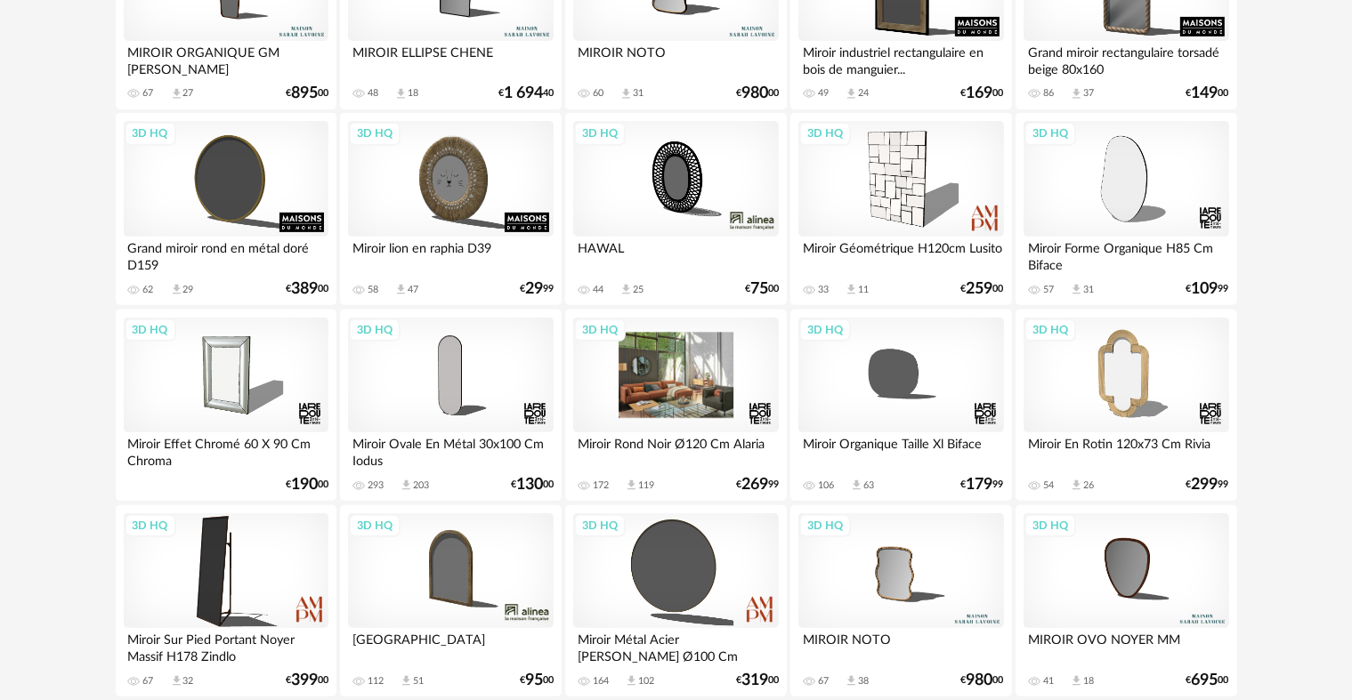  Describe the element at coordinates (189, 93) in the screenshot. I see `div: 27` at that location.